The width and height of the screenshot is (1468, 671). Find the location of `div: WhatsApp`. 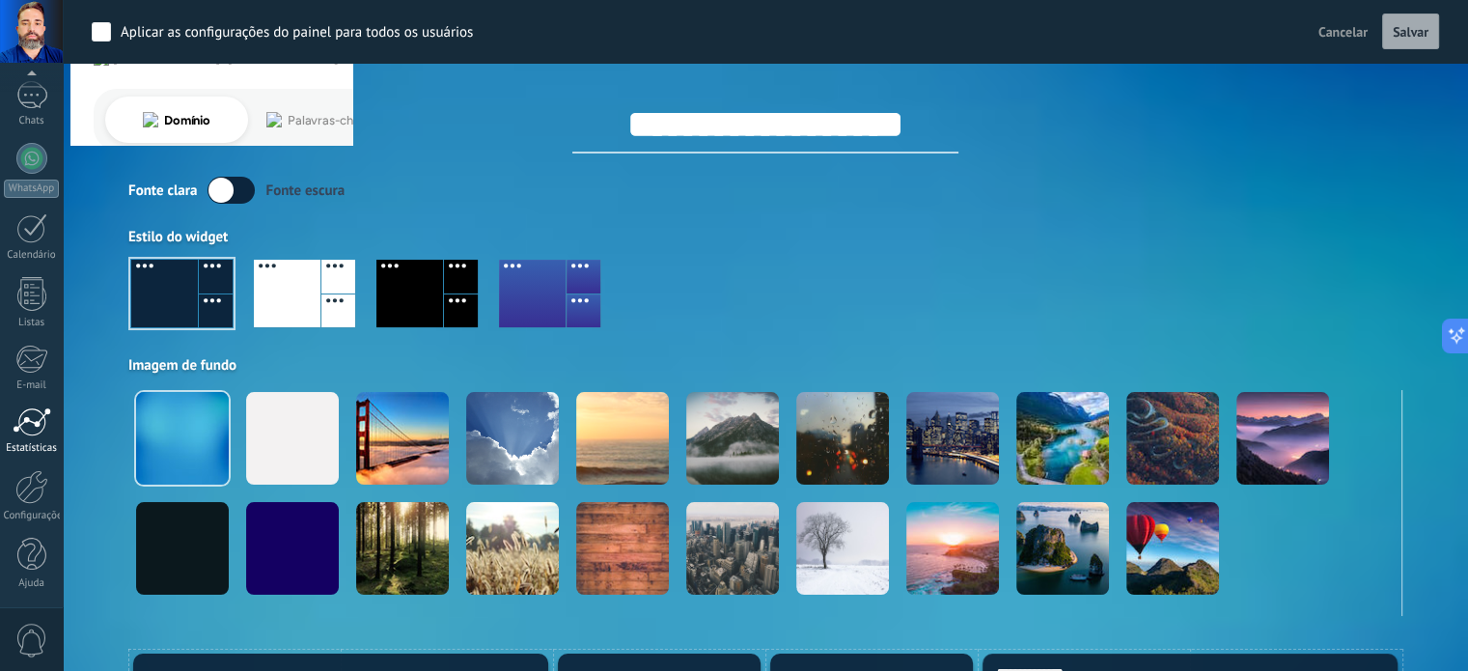

div: WhatsApp is located at coordinates (31, 188).